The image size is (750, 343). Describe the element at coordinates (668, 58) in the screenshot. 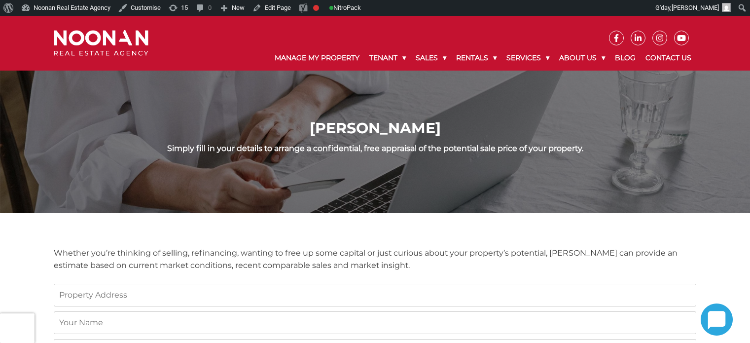

I see `a: Contact Us` at that location.